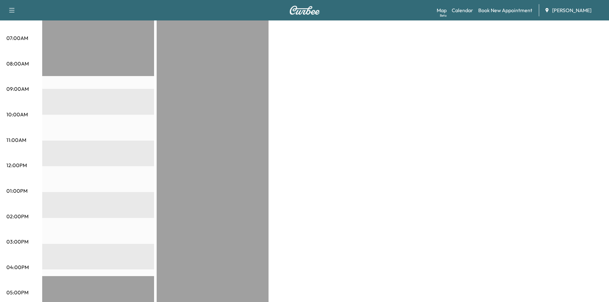 This screenshot has height=302, width=609. What do you see at coordinates (17, 114) in the screenshot?
I see `p: 10:00AM` at bounding box center [17, 114].